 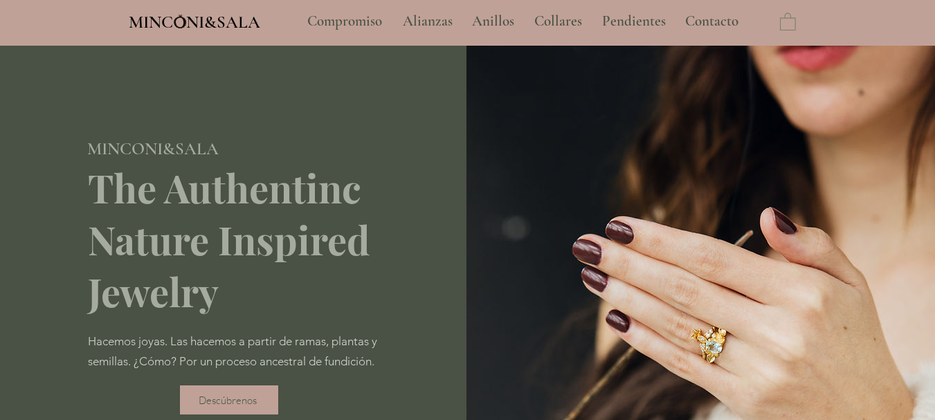 What do you see at coordinates (345, 21) in the screenshot?
I see `a: Compromiso` at bounding box center [345, 21].